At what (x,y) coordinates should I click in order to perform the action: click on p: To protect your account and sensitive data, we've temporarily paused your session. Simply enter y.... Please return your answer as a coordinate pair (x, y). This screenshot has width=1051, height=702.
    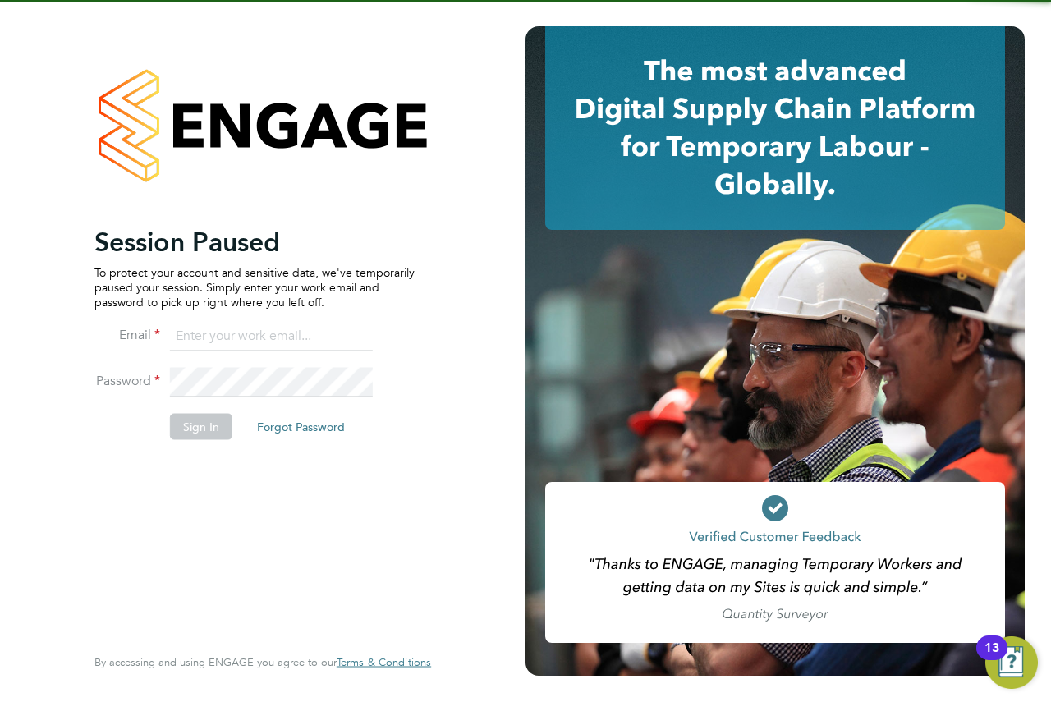
    Looking at the image, I should click on (255, 287).